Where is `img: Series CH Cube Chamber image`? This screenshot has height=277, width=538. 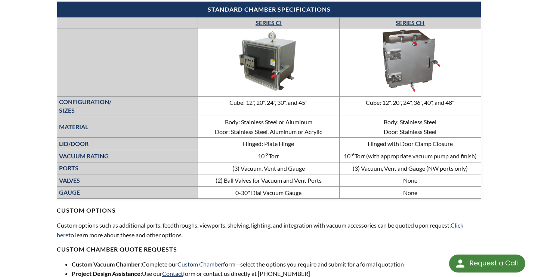 img: Series CH Cube Chamber image is located at coordinates (410, 61).